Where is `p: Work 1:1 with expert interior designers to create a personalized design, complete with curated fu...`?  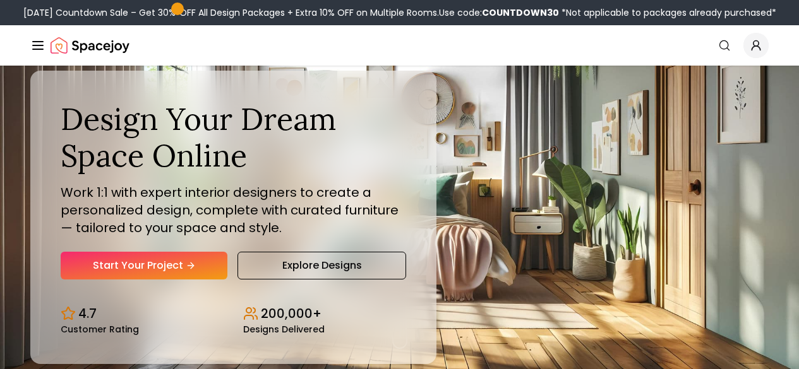 p: Work 1:1 with expert interior designers to create a personalized design, complete with curated fu... is located at coordinates (233, 210).